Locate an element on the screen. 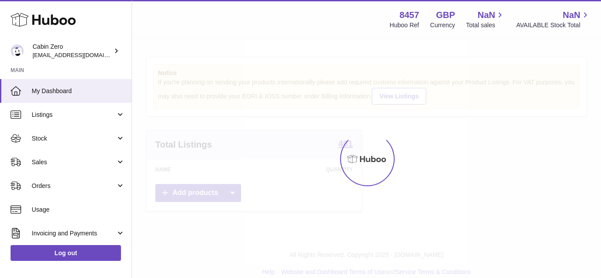  a: Log out is located at coordinates (66, 253).